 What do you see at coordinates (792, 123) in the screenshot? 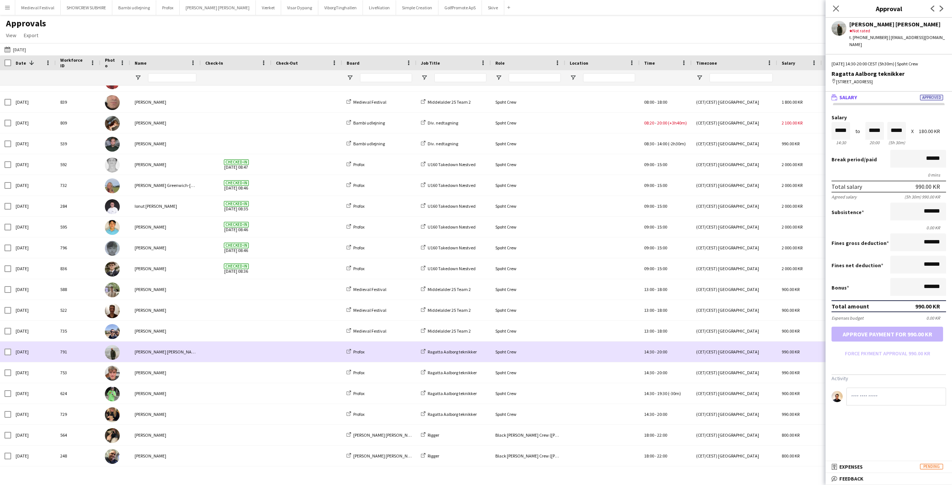
I see `span: 2 100.00 KR` at bounding box center [792, 123].